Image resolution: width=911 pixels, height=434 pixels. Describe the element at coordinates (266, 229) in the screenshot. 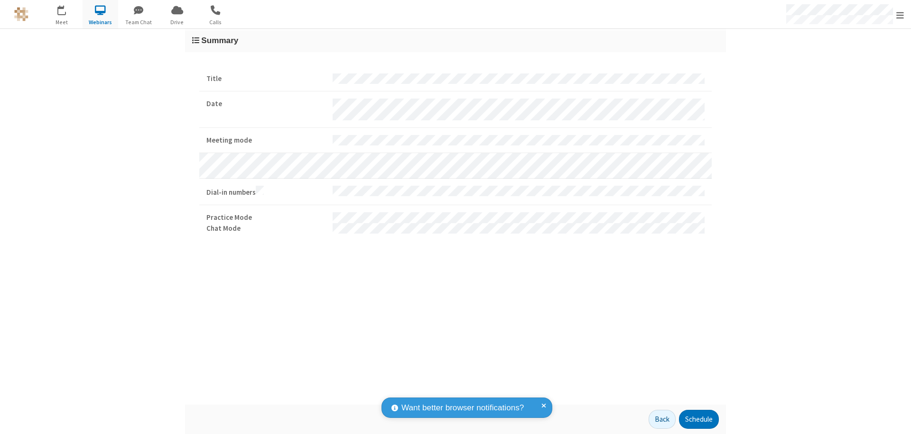

I see `strong: Chat Mode` at that location.